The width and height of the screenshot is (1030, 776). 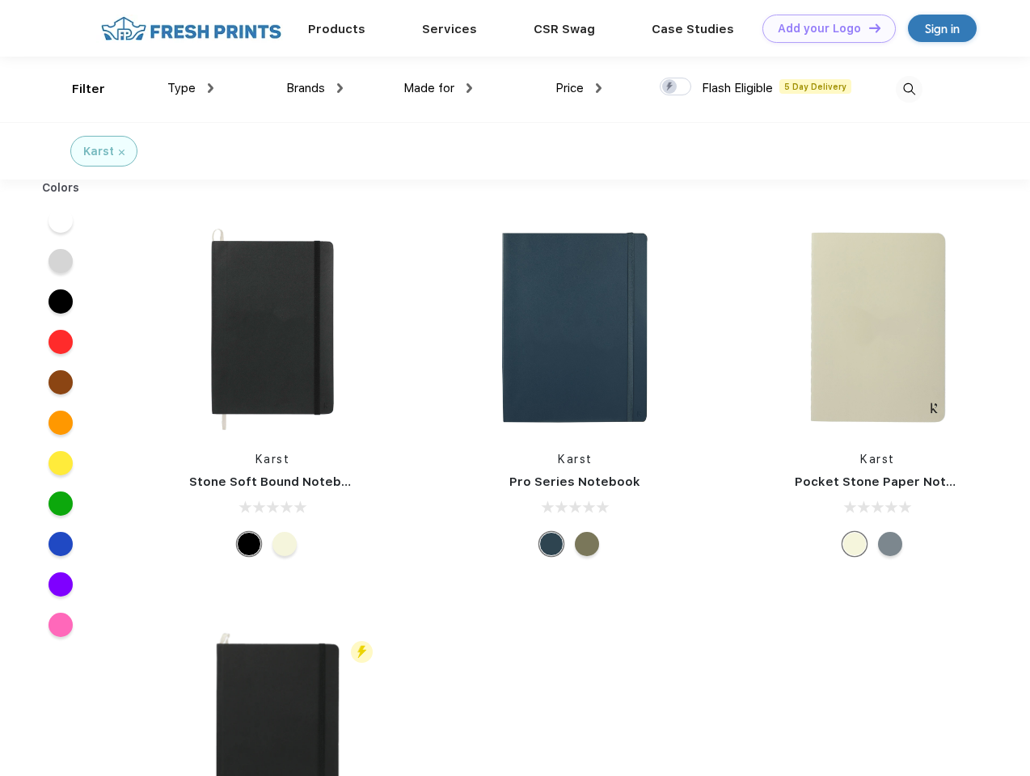 What do you see at coordinates (587, 544) in the screenshot?
I see `div: Olive` at bounding box center [587, 544].